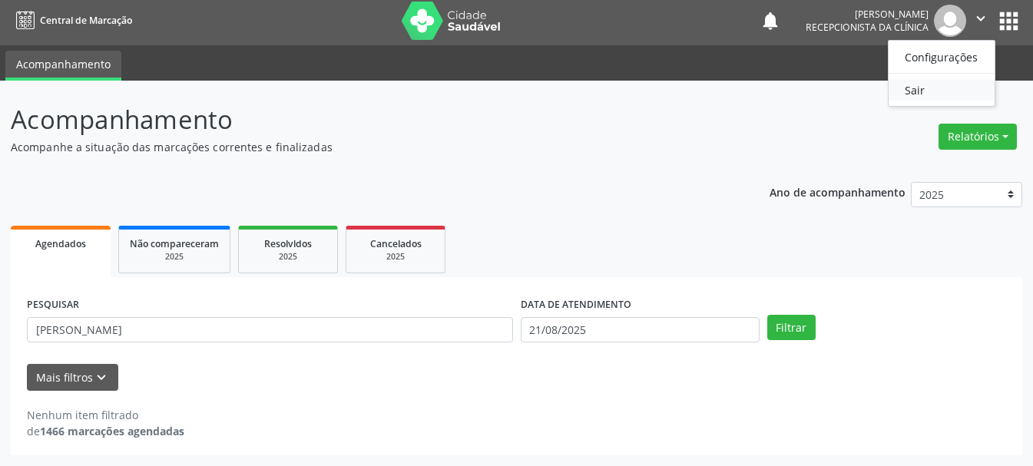  Describe the element at coordinates (942, 90) in the screenshot. I see `a: Sair` at that location.